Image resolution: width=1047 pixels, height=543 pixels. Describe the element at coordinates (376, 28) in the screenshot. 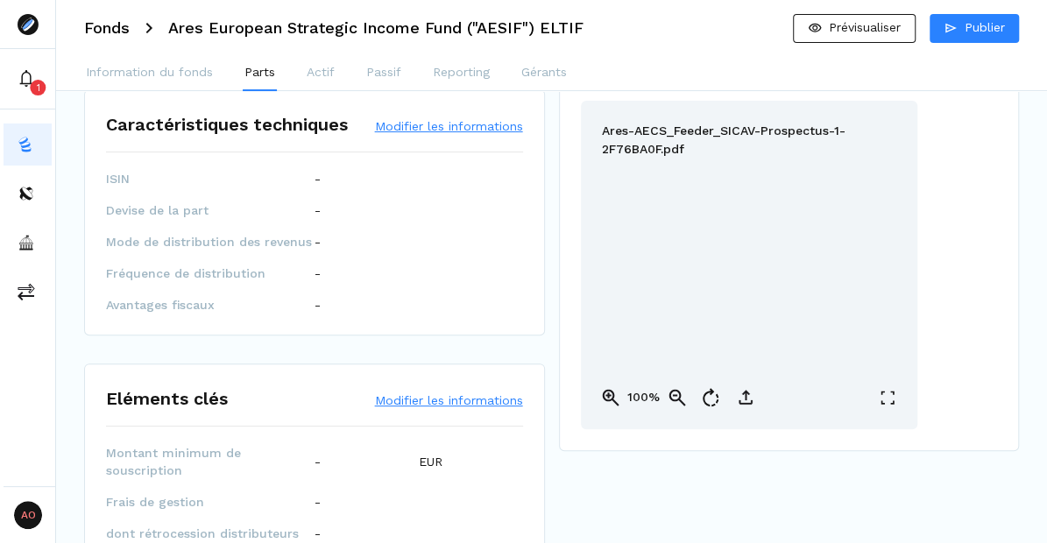

I see `h3: Ares European Strategic Income Fund ("AESIF") ELTIF` at that location.